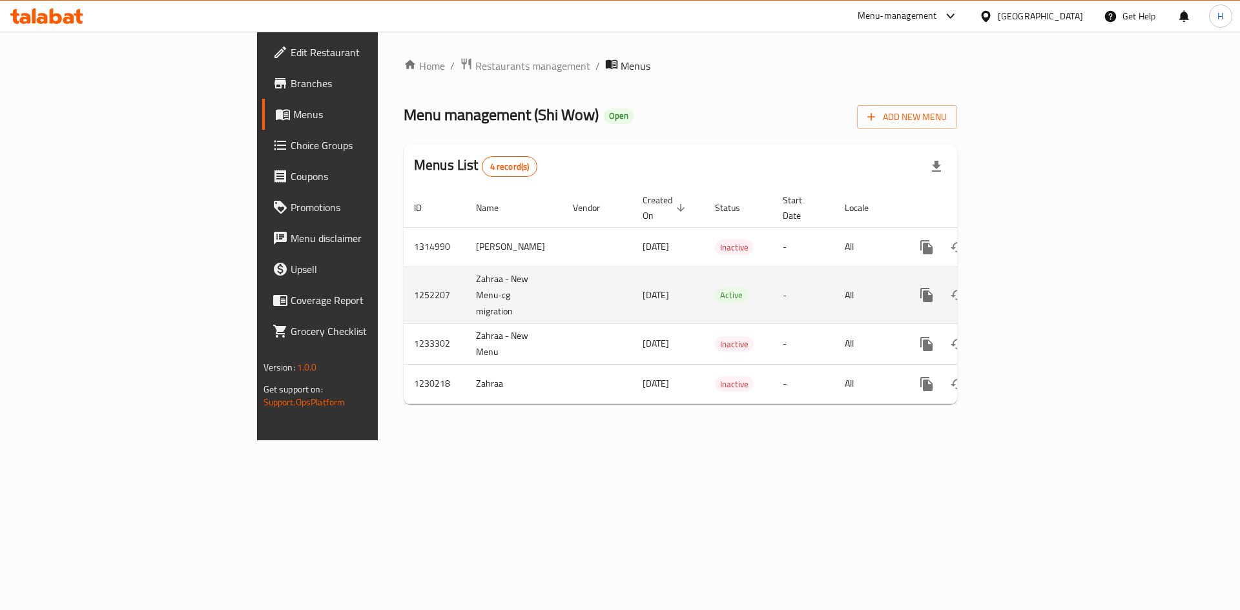 Image resolution: width=1240 pixels, height=610 pixels. I want to click on span: Start Date, so click(801, 208).